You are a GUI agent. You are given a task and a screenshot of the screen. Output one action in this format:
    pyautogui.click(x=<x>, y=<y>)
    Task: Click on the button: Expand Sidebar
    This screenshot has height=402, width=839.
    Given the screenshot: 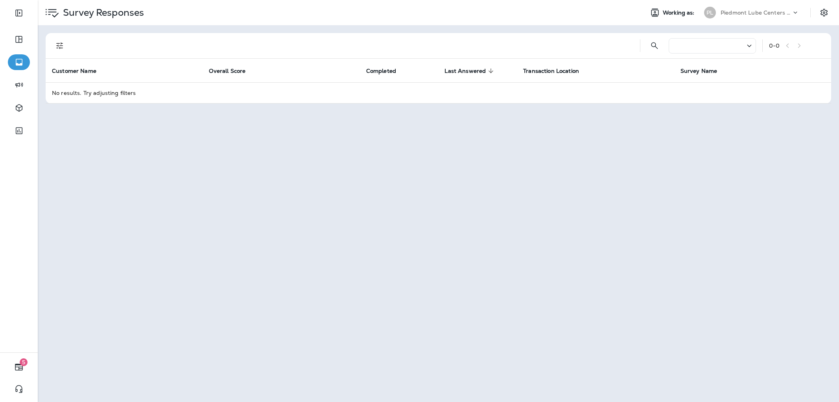 What is the action you would take?
    pyautogui.click(x=19, y=13)
    